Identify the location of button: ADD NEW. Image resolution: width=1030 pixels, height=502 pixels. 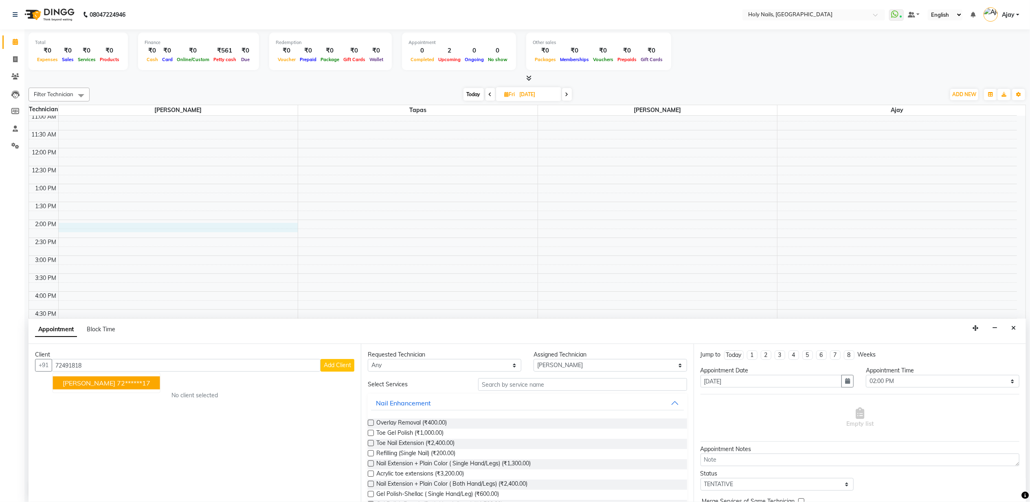
(964, 94).